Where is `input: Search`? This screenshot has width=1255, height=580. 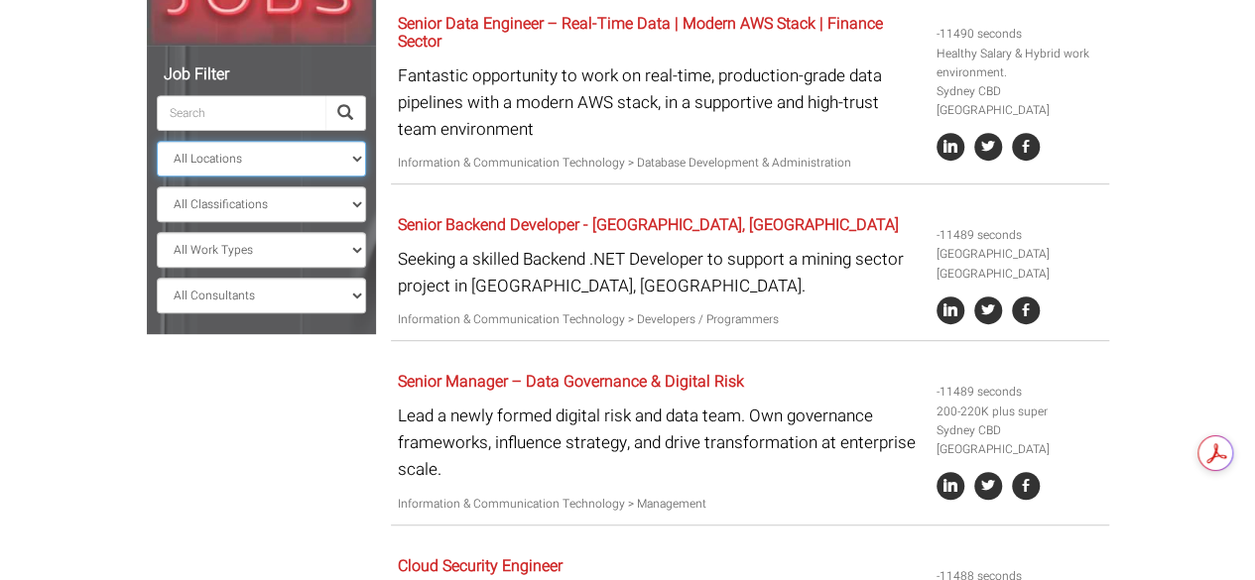 input: Search is located at coordinates (241, 113).